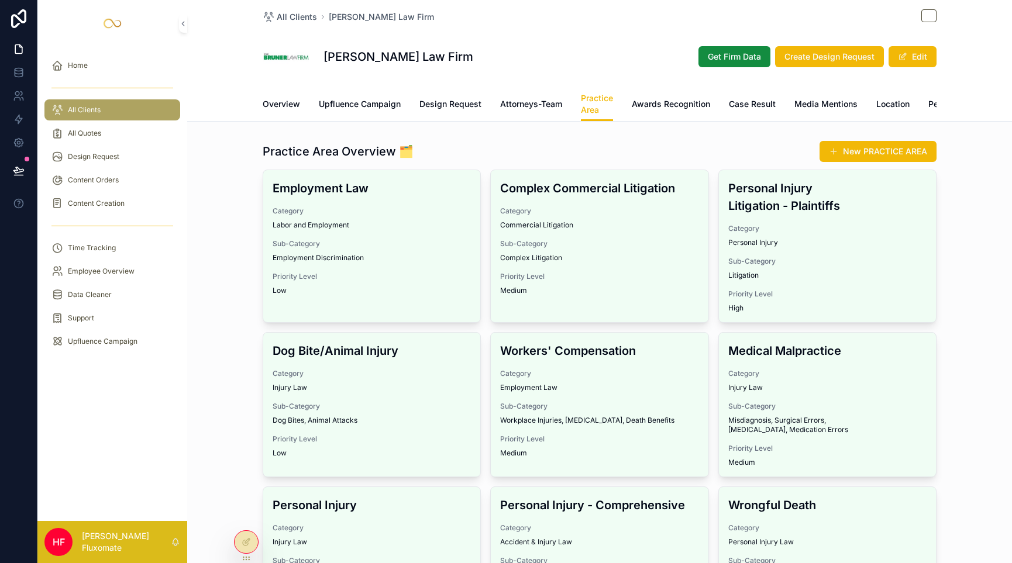 This screenshot has width=1012, height=563. What do you see at coordinates (84, 133) in the screenshot?
I see `span: All Quotes` at bounding box center [84, 133].